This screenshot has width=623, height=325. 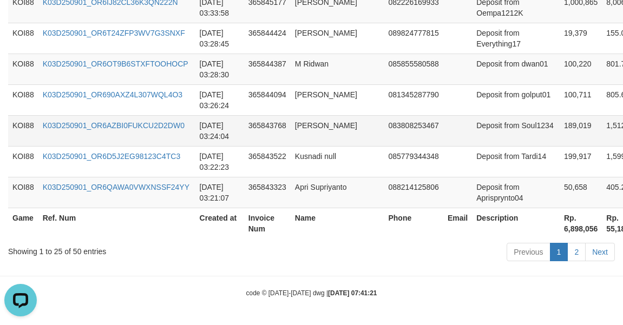 What do you see at coordinates (528, 252) in the screenshot?
I see `a: Previous` at bounding box center [528, 252].